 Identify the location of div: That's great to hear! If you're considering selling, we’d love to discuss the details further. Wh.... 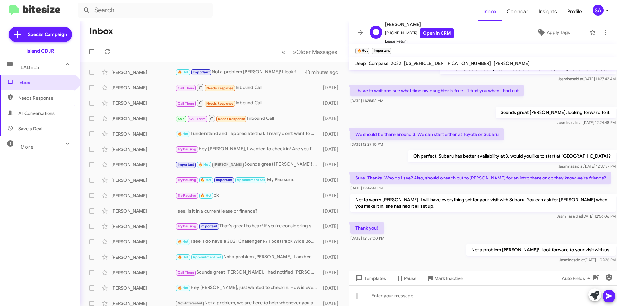
(247, 226).